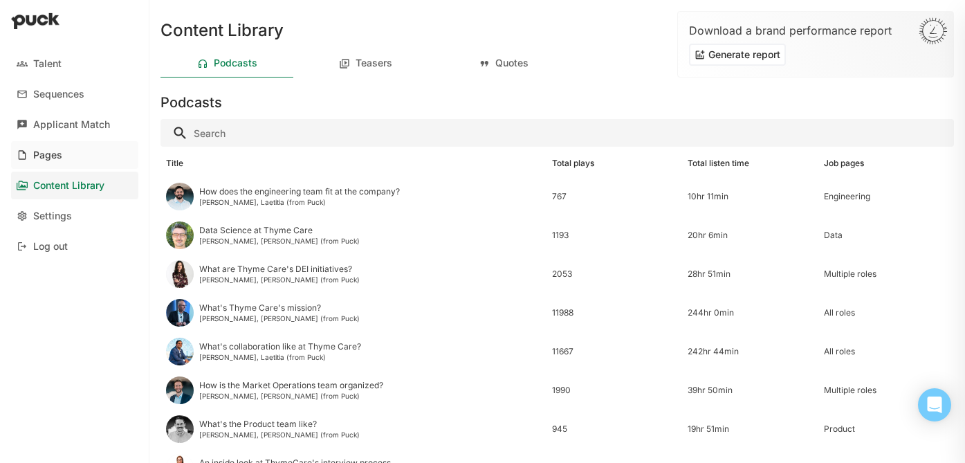 This screenshot has width=965, height=463. I want to click on div: 242hr 44min, so click(750, 351).